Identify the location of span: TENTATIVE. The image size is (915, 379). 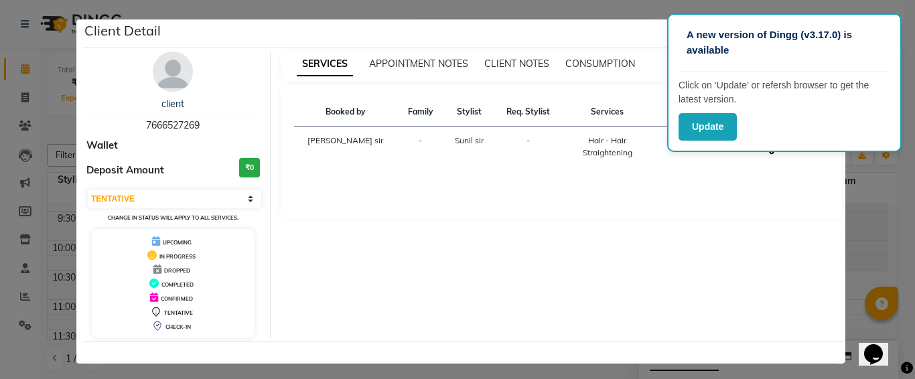
(178, 313).